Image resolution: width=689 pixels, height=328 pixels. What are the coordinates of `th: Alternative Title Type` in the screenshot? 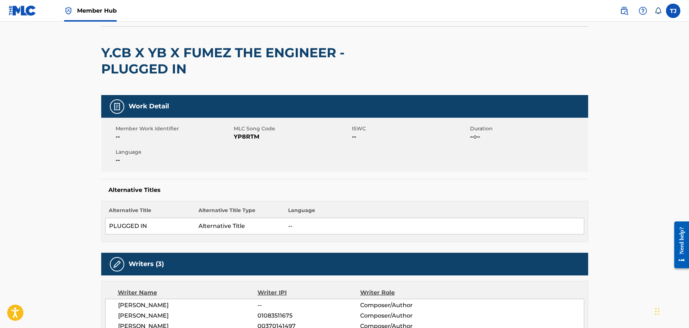 It's located at (240, 213).